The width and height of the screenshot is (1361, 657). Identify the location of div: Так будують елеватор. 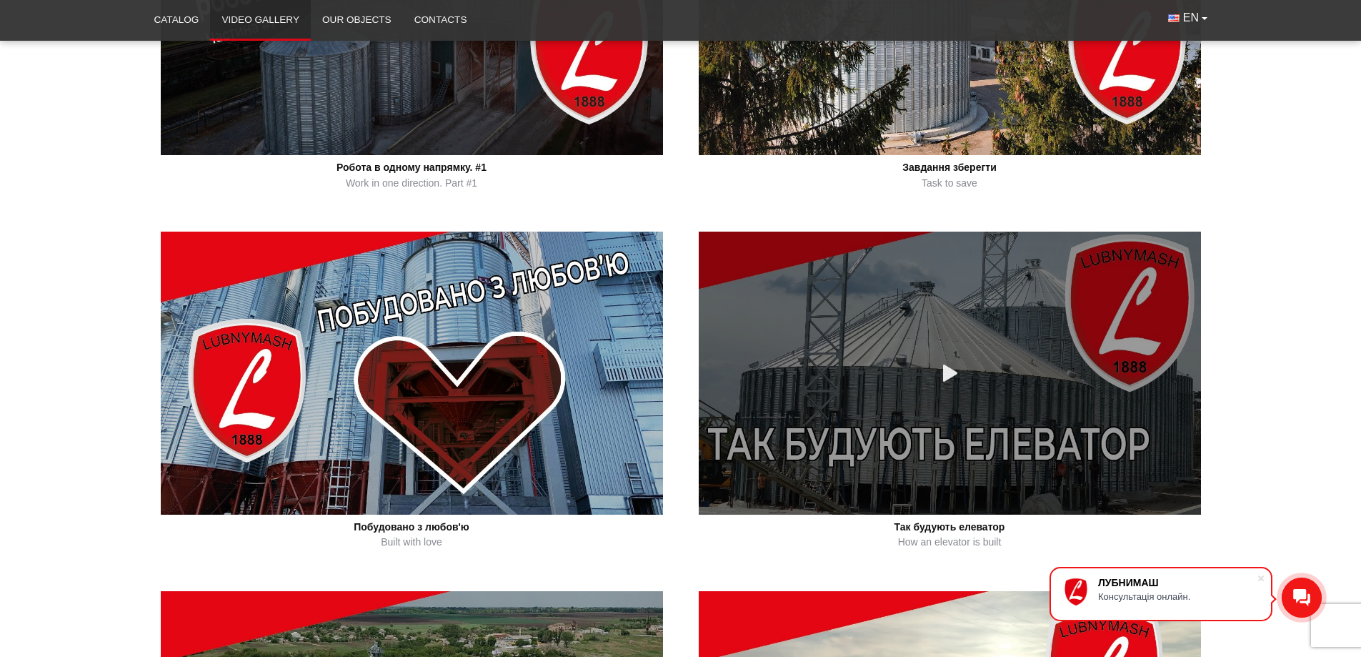
(950, 527).